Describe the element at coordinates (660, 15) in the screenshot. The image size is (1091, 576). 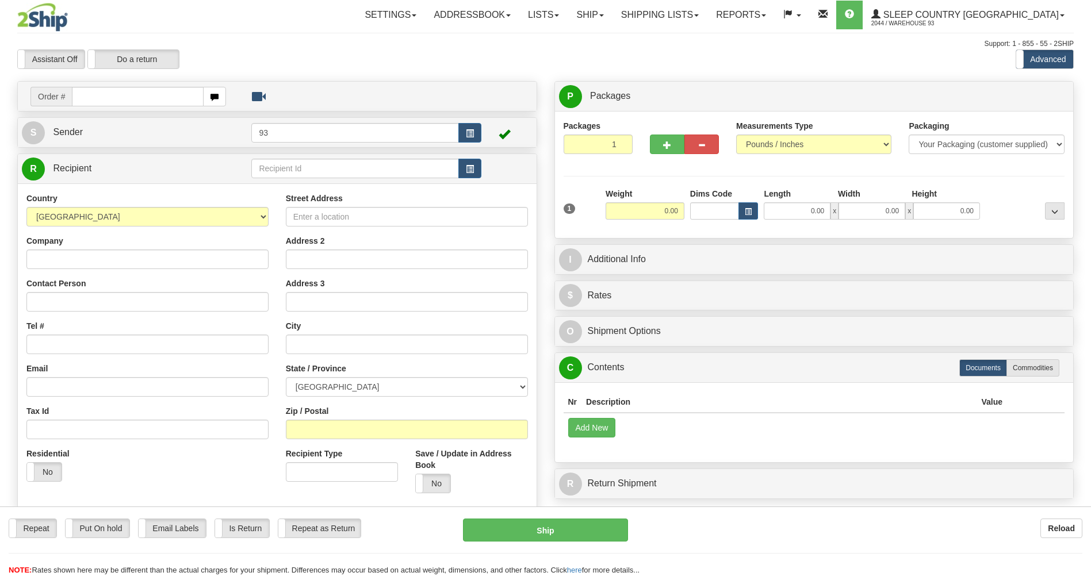
I see `a: Shipping lists` at that location.